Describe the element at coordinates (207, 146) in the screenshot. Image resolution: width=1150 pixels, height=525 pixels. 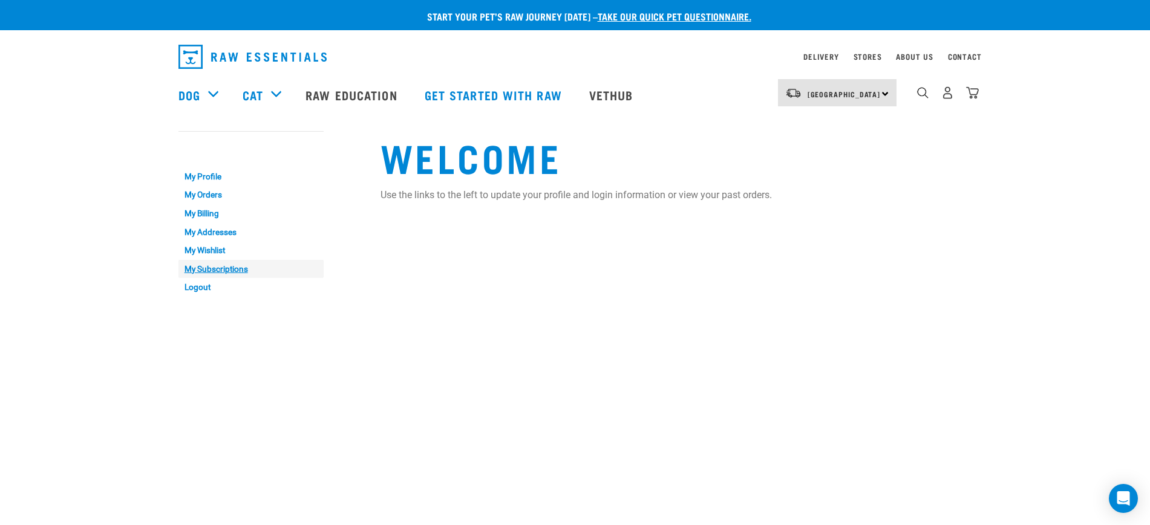
I see `a: My Account` at that location.